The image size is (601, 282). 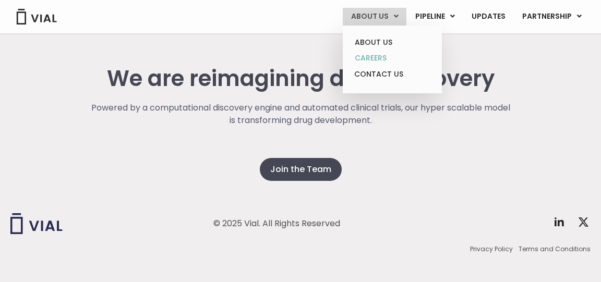 What do you see at coordinates (375, 17) in the screenshot?
I see `a: ABOUT USMenu Toggle` at bounding box center [375, 17].